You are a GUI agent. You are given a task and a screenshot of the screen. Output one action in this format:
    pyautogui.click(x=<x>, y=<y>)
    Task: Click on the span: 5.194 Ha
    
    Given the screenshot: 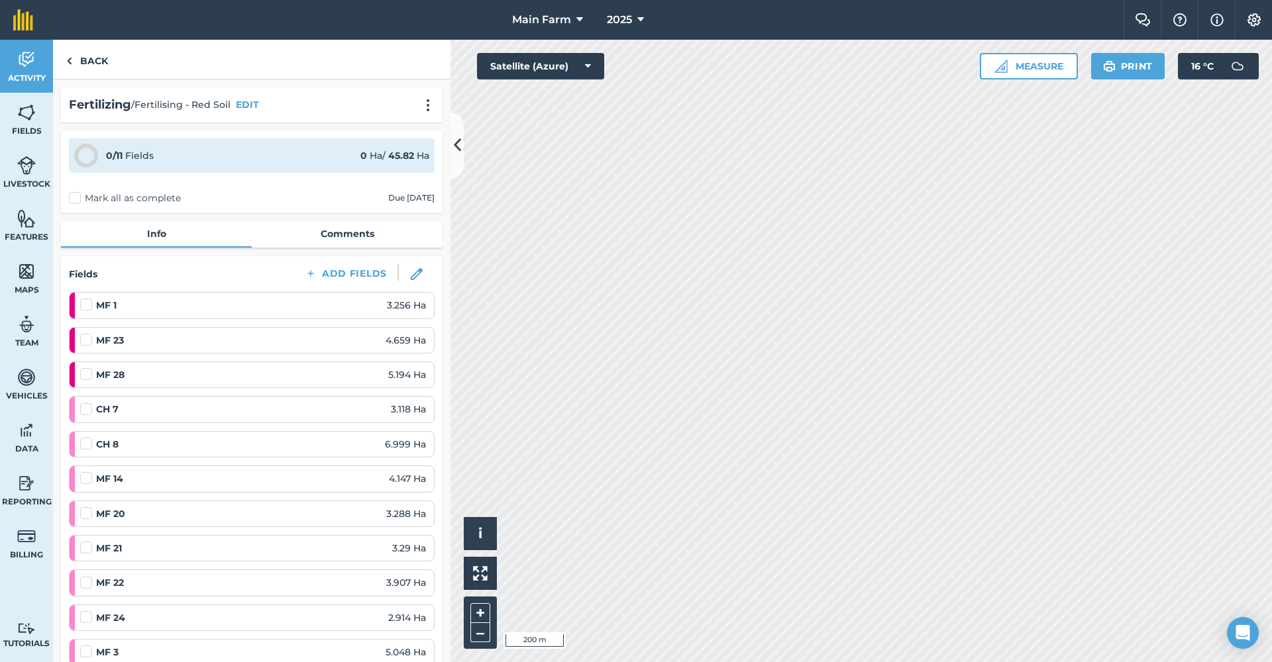 What is the action you would take?
    pyautogui.click(x=407, y=375)
    